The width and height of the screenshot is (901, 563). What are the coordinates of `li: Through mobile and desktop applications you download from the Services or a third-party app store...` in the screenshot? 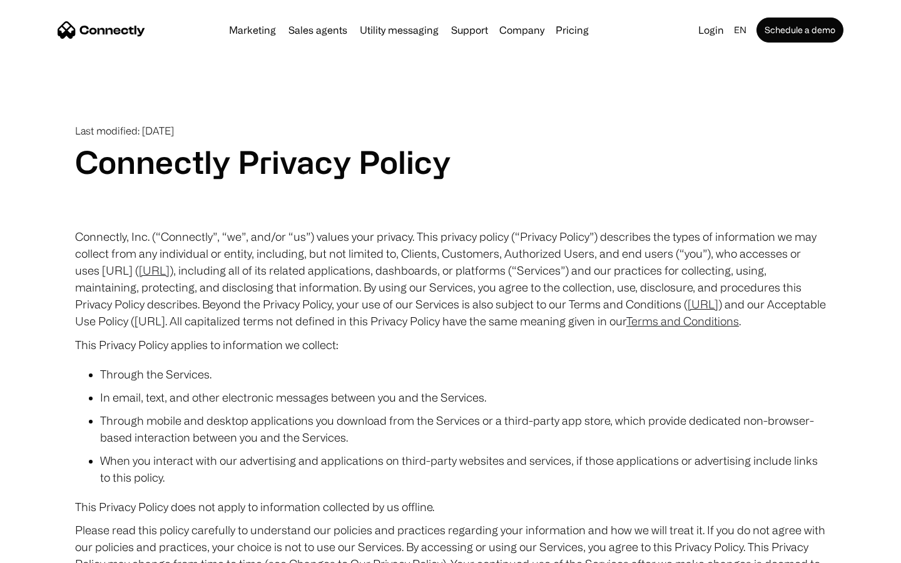 It's located at (463, 429).